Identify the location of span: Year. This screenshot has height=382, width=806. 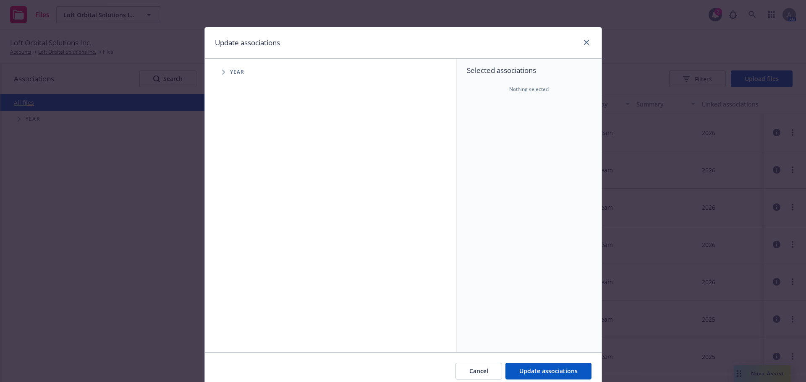
(237, 72).